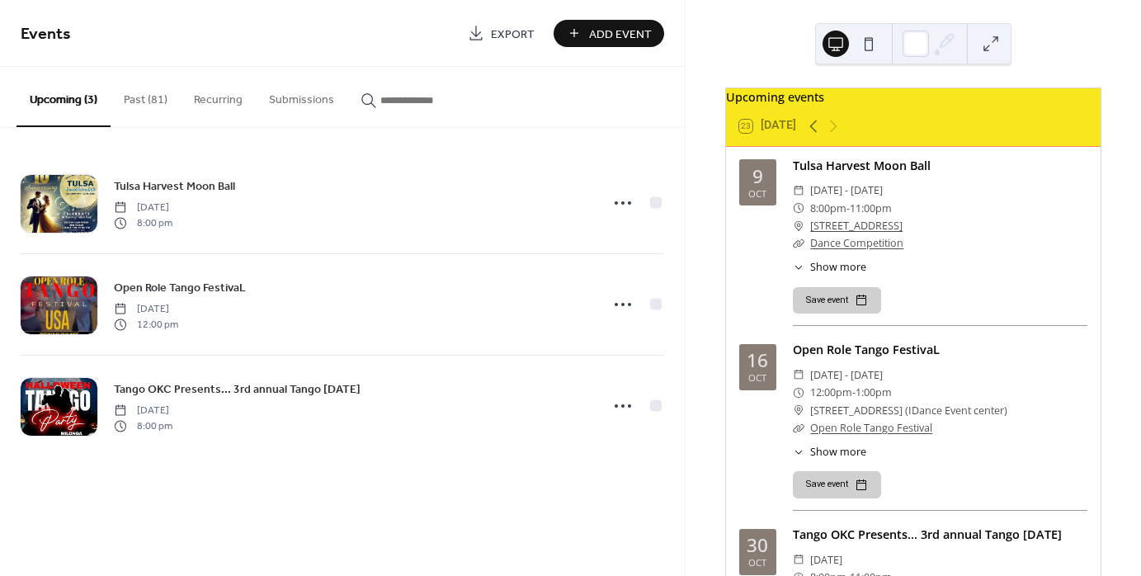  Describe the element at coordinates (501, 33) in the screenshot. I see `a: Export` at that location.